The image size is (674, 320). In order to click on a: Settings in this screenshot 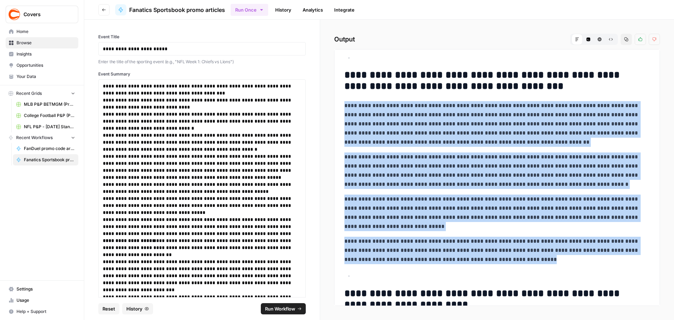, I will do `click(42, 289)`.